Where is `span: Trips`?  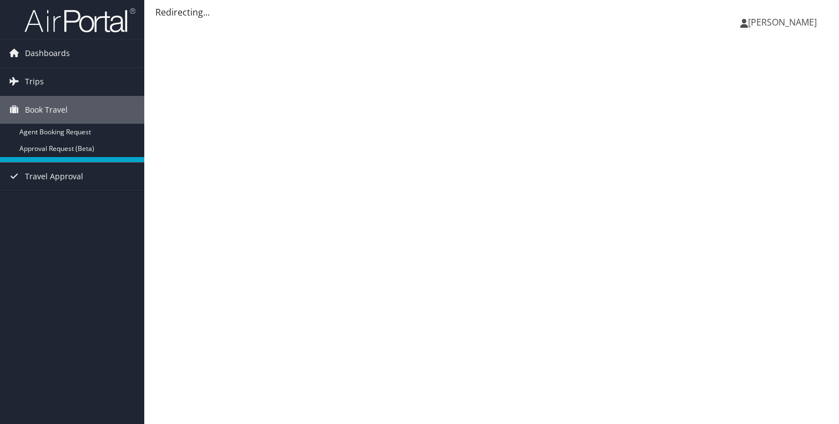 span: Trips is located at coordinates (34, 82).